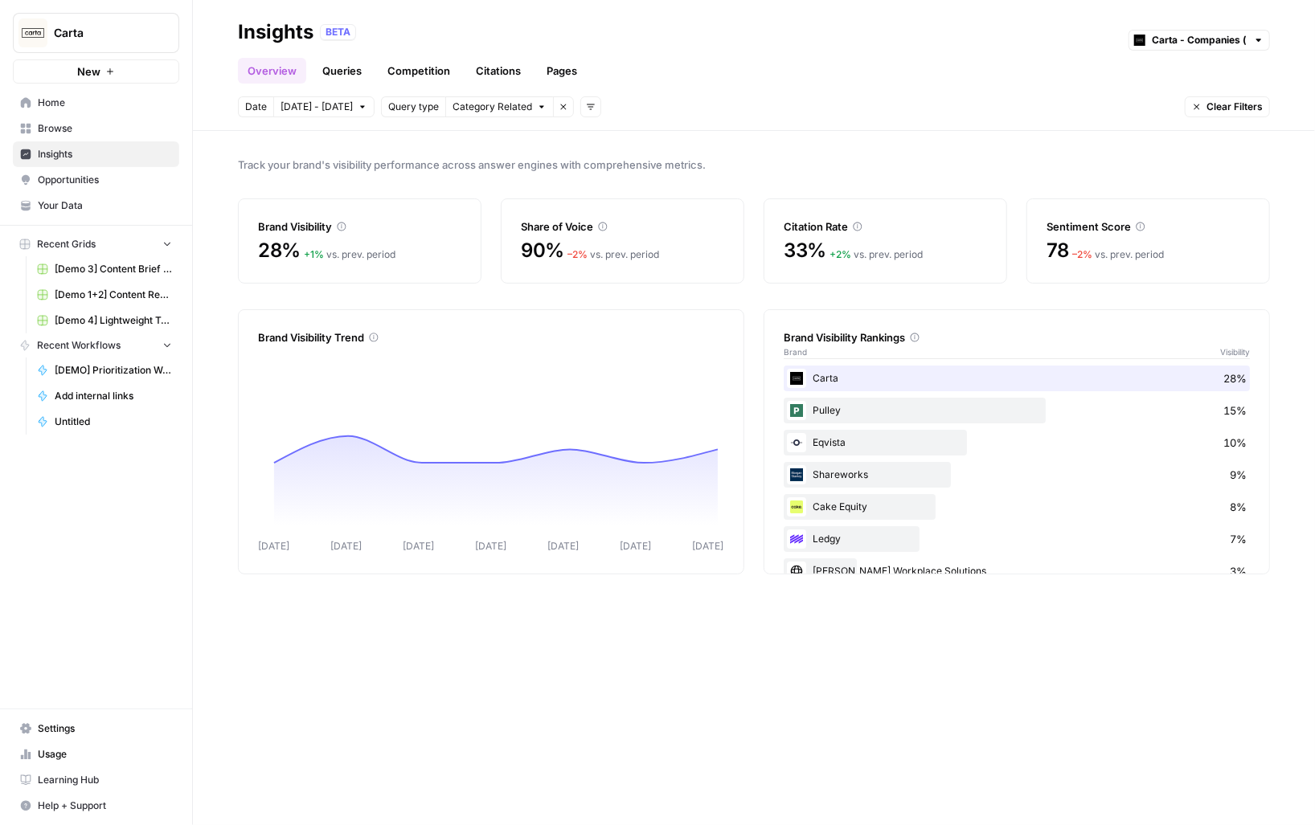  I want to click on span: Add internal links, so click(113, 396).